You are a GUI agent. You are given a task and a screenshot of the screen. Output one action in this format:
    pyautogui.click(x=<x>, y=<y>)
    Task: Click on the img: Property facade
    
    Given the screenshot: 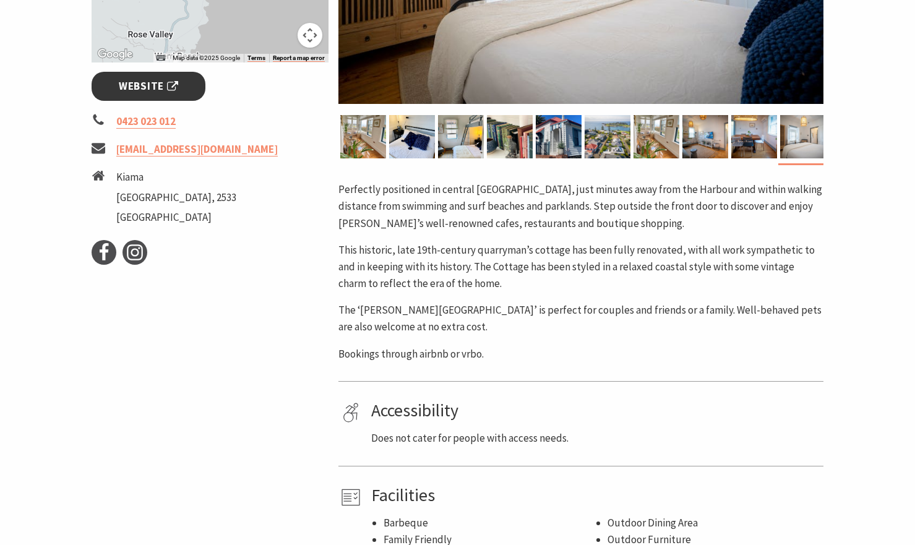 What is the action you would take?
    pyautogui.click(x=559, y=137)
    